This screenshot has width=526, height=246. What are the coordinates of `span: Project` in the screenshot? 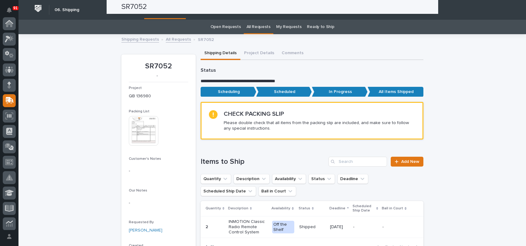 It's located at (135, 88).